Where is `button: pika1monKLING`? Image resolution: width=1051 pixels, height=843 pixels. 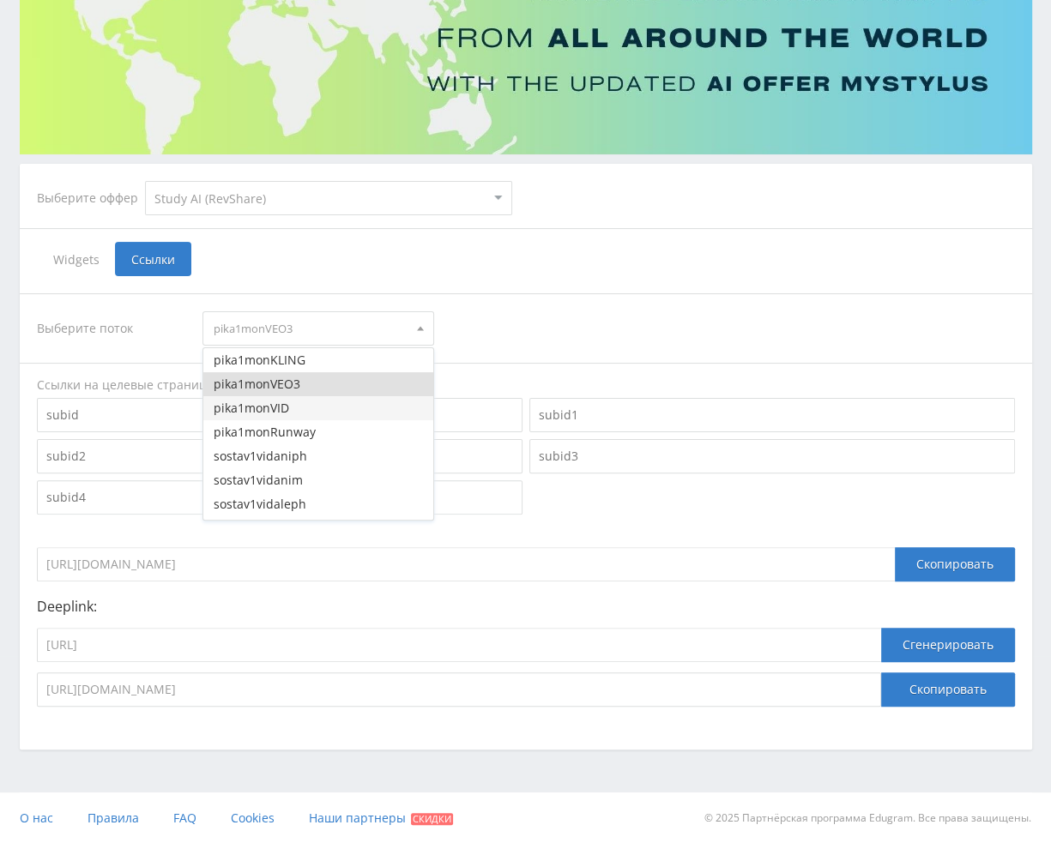 button: pika1monKLING is located at coordinates (318, 360).